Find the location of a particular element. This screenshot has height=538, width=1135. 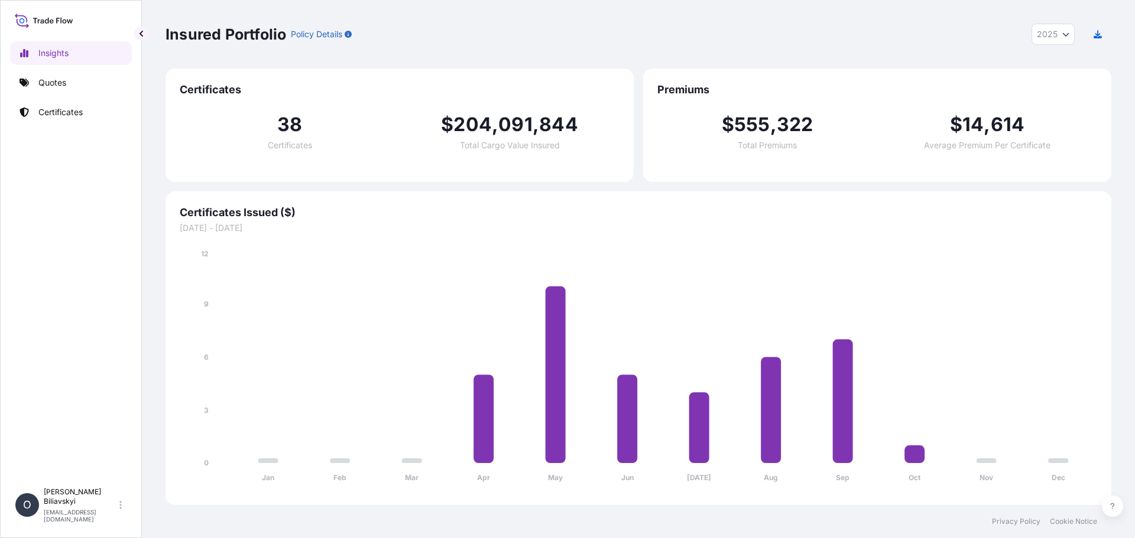

span: 555 is located at coordinates (752, 125).